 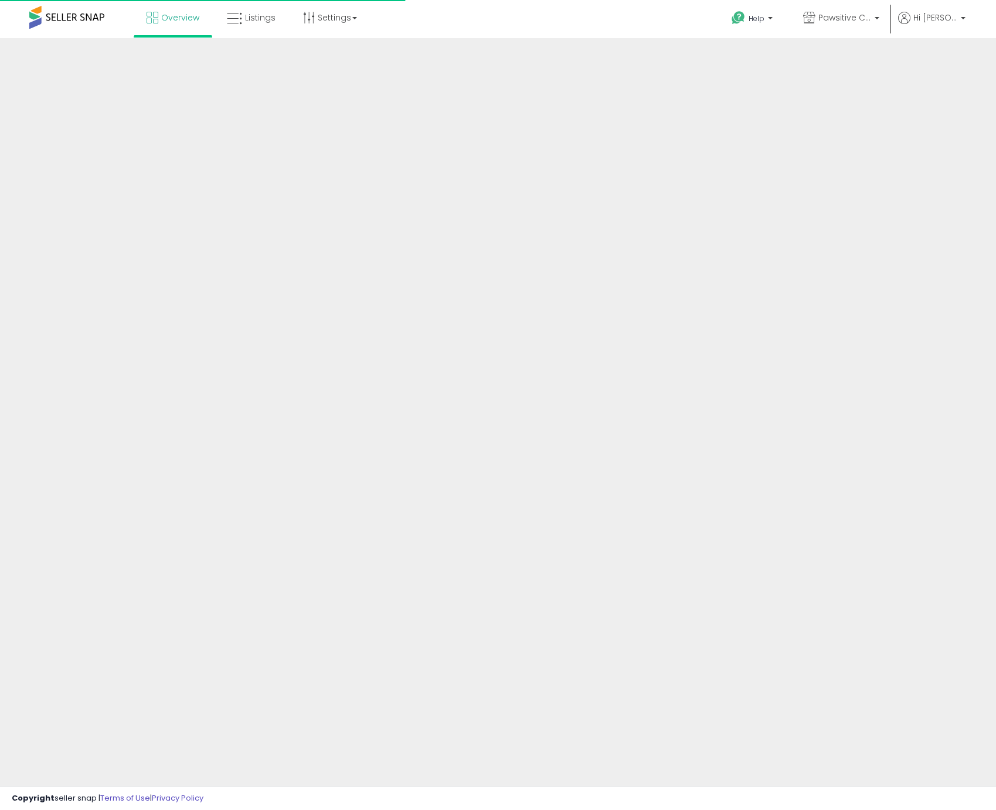 What do you see at coordinates (738, 18) in the screenshot?
I see `i: Get Help` at bounding box center [738, 18].